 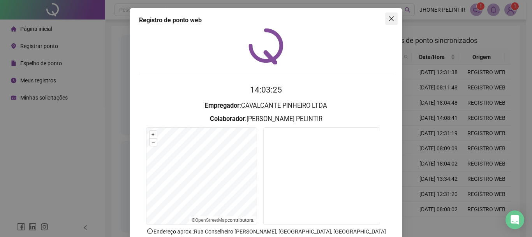 I want to click on time: 14:03:25, so click(x=266, y=90).